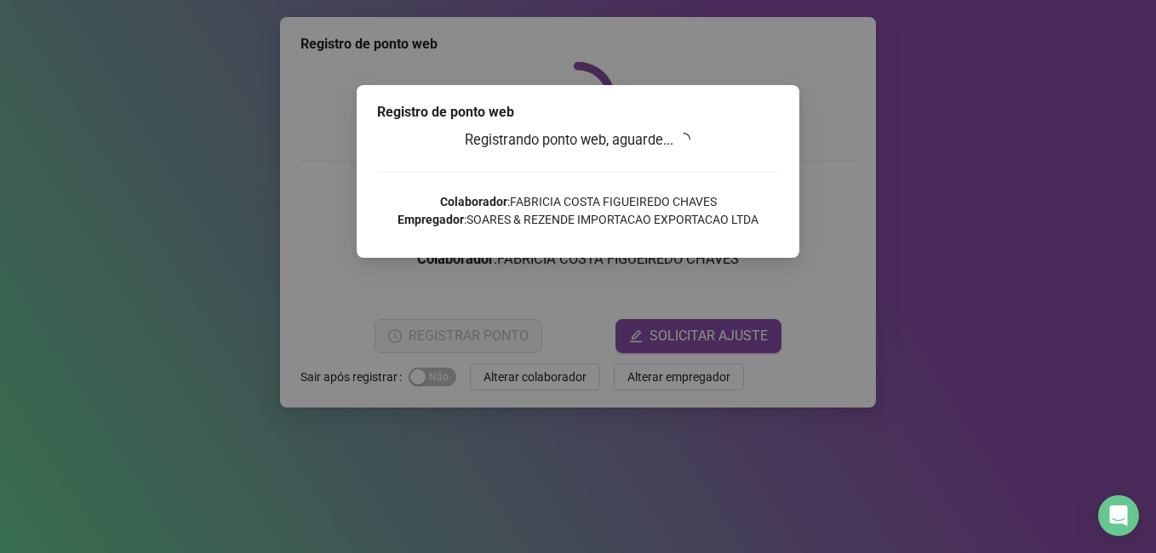 The height and width of the screenshot is (553, 1156). What do you see at coordinates (1119, 516) in the screenshot?
I see `div: Open Intercom Messenger` at bounding box center [1119, 516].